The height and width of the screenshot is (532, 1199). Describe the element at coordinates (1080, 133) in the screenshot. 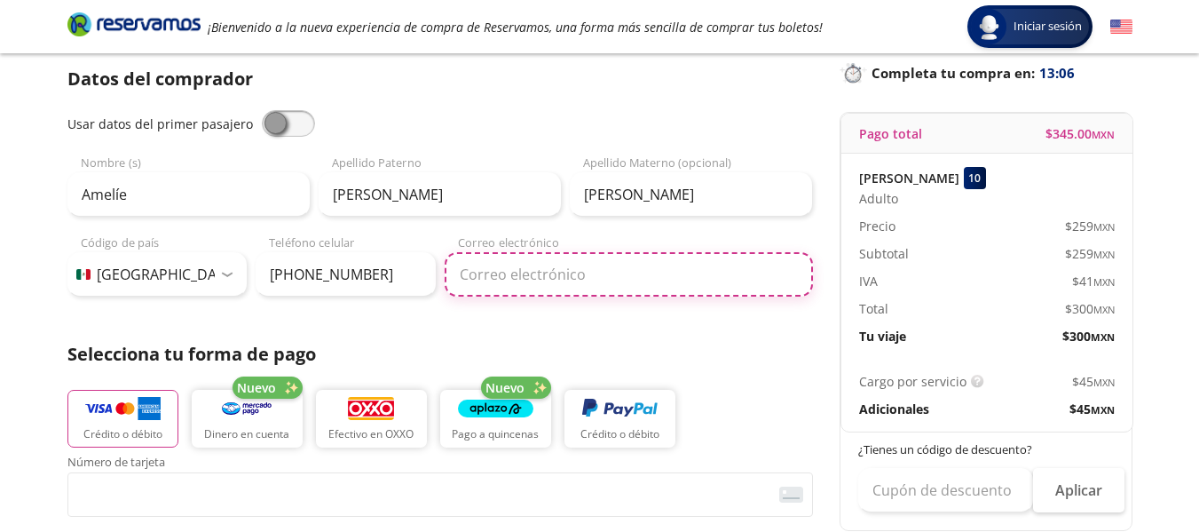

I see `span: $ 345.00` at that location.